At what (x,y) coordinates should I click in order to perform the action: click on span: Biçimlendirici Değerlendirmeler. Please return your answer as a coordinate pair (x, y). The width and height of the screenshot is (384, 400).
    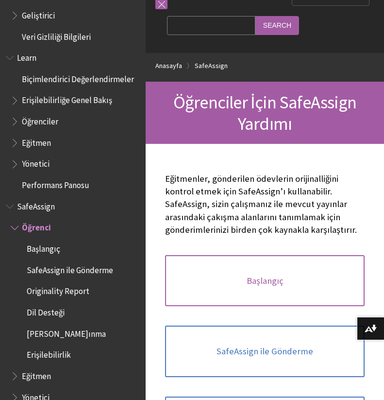
    Looking at the image, I should click on (78, 77).